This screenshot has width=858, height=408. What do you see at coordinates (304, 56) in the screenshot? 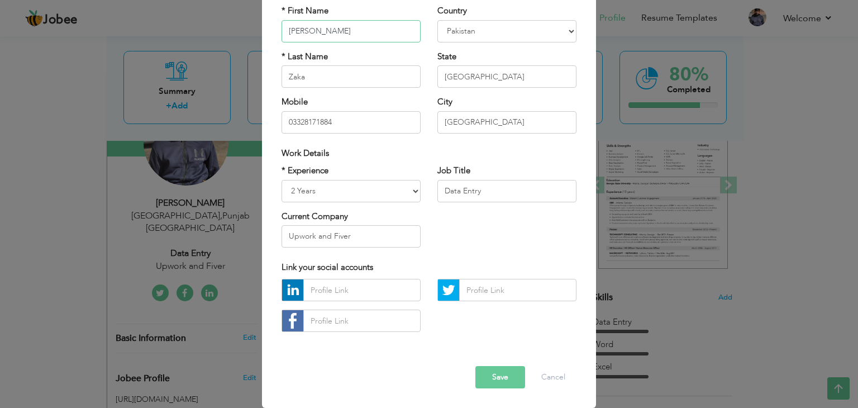
I see `label: * Last Name` at bounding box center [304, 56].